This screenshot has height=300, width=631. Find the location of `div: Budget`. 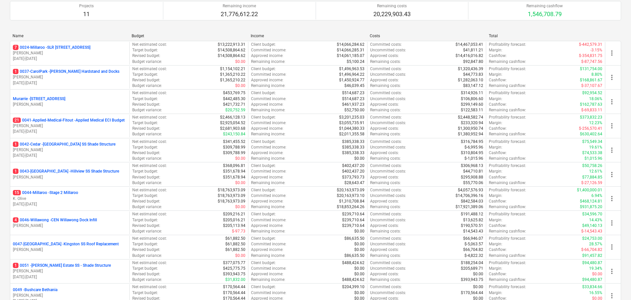

div: Budget is located at coordinates (188, 36).